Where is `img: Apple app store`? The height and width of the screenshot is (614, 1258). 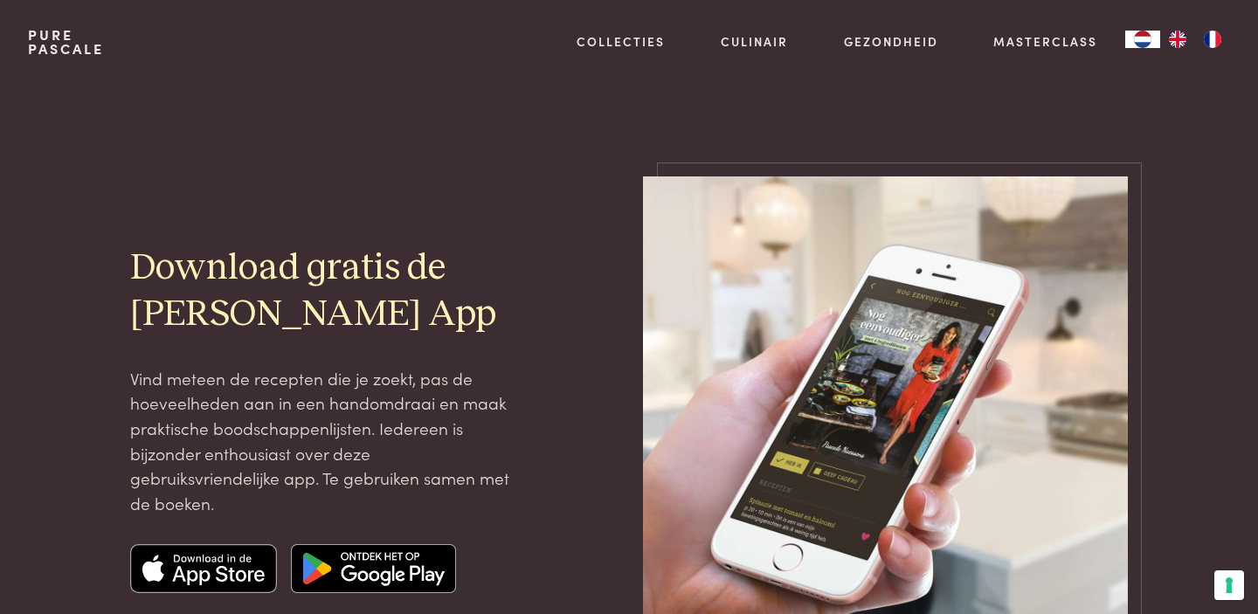 img: Apple app store is located at coordinates (204, 569).